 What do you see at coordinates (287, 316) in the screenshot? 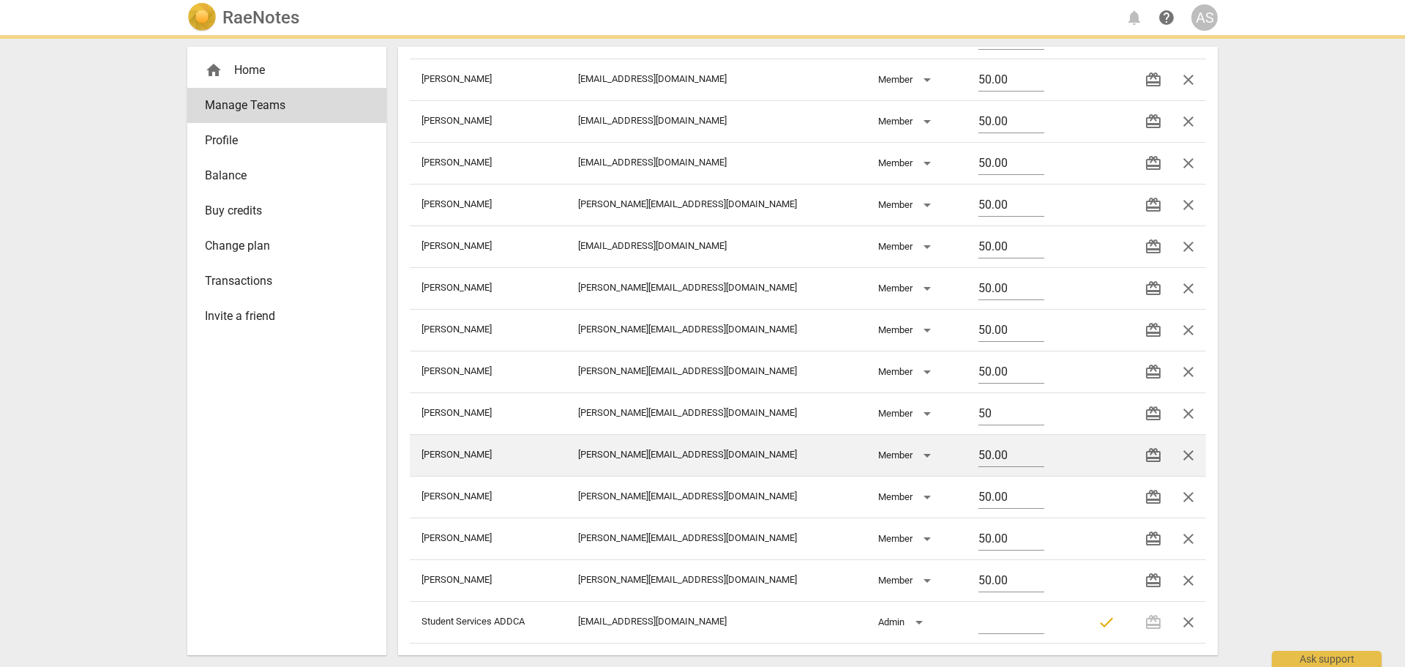
I see `a: Invite a friend` at bounding box center [287, 316].